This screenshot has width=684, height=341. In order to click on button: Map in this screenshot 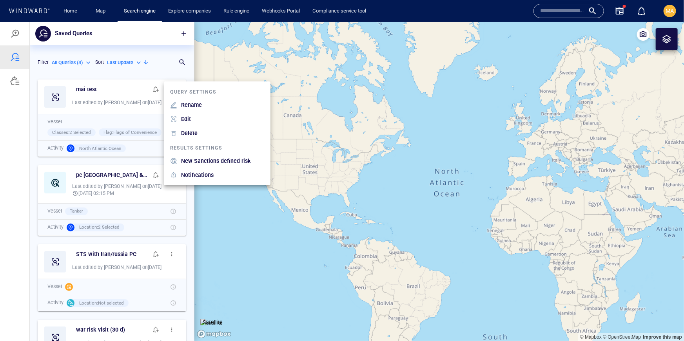, I will do `click(102, 11)`.